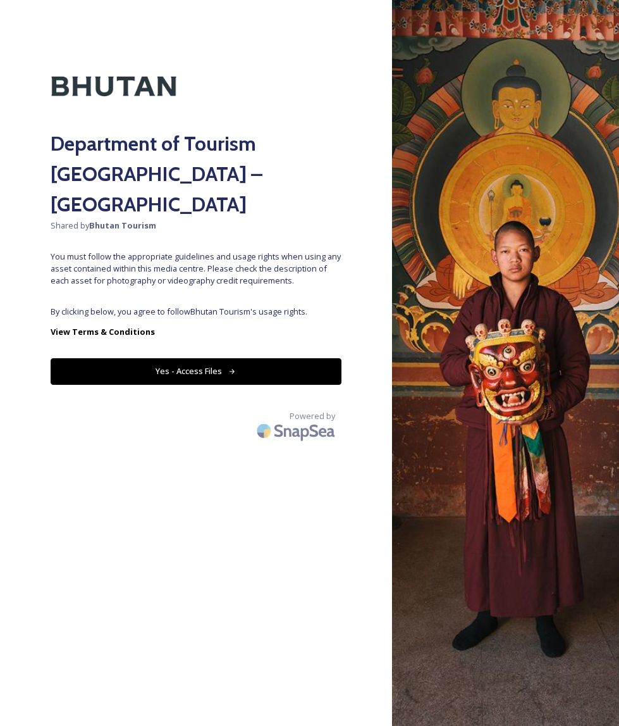  What do you see at coordinates (313, 416) in the screenshot?
I see `span: Powered by` at bounding box center [313, 416].